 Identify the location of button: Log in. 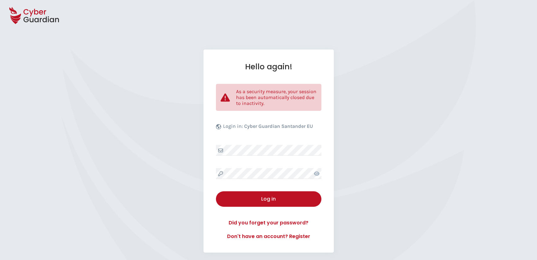
(269, 199).